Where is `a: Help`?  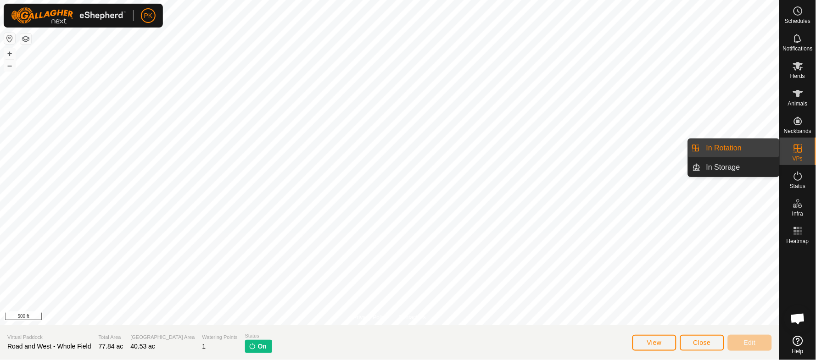 a: Help is located at coordinates (797, 345).